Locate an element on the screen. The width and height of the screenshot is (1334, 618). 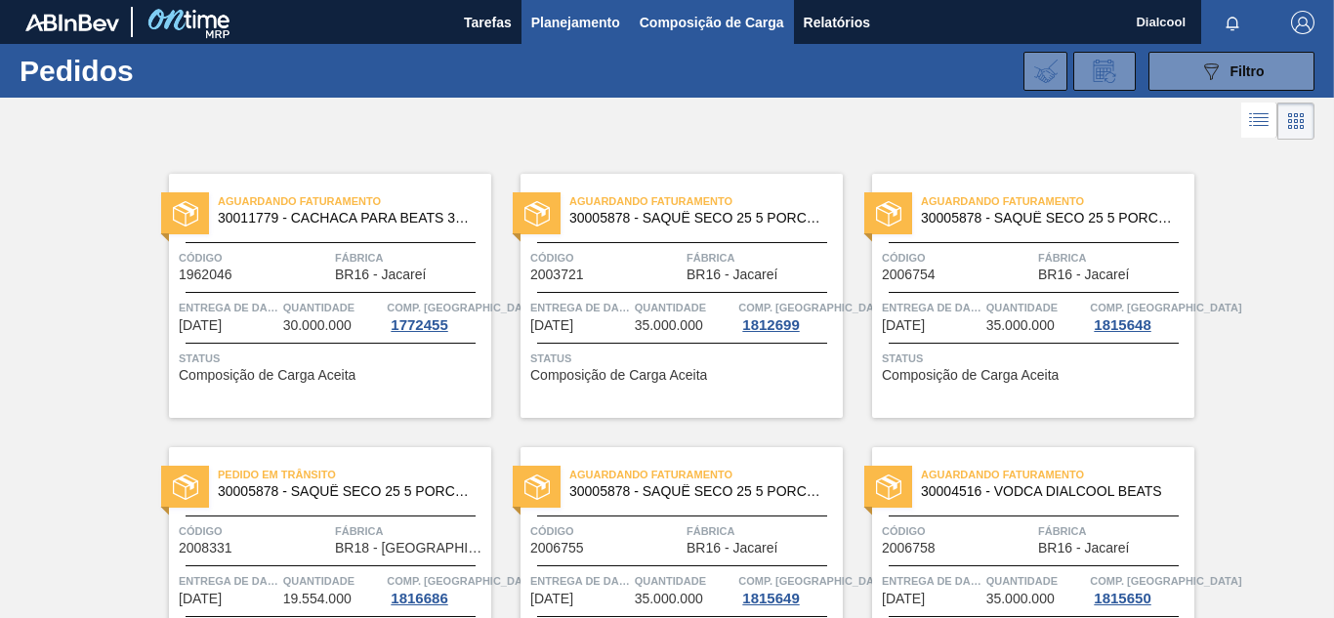
font: Filtro is located at coordinates (1247, 71).